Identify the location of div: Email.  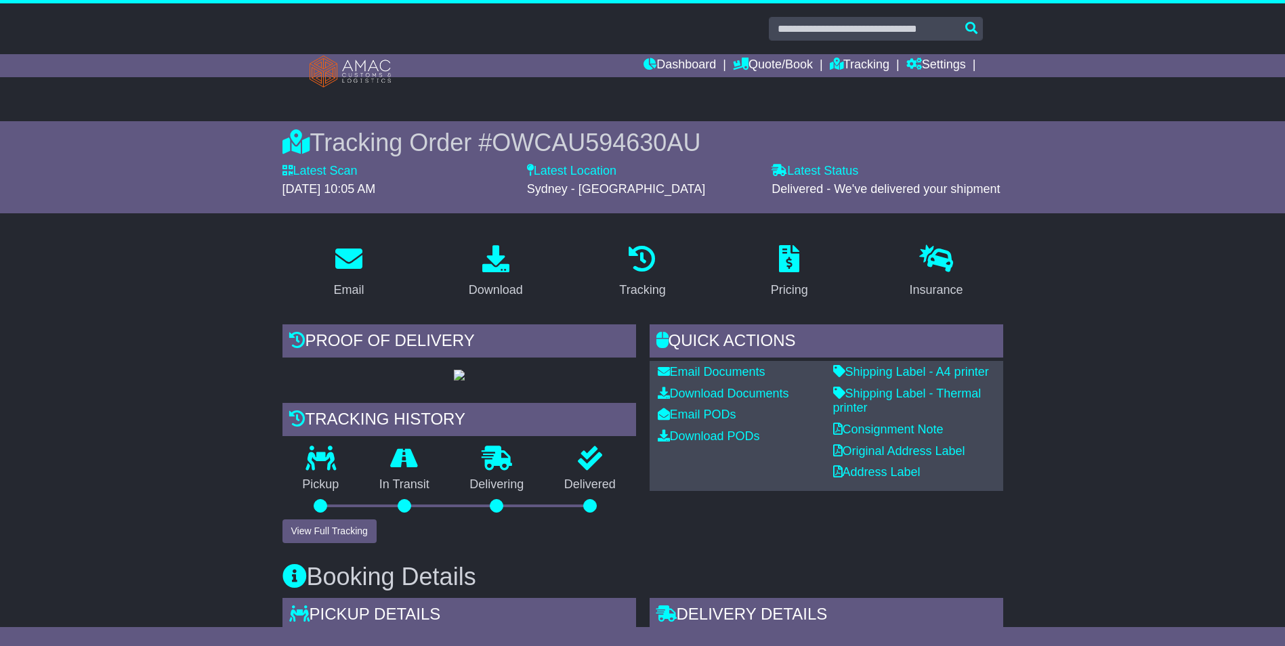
(348, 290).